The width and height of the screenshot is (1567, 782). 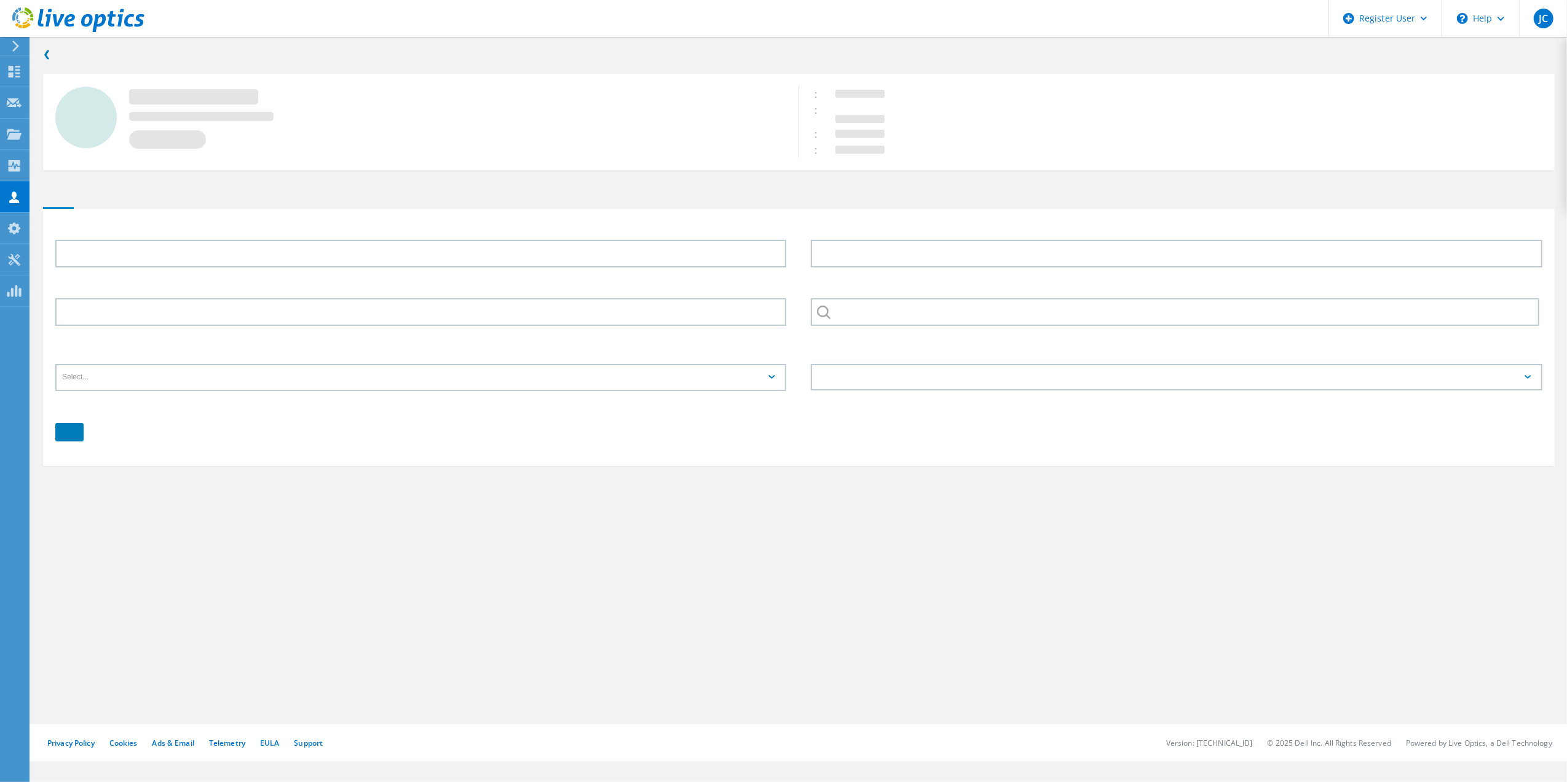 I want to click on a: Telemetry, so click(x=227, y=743).